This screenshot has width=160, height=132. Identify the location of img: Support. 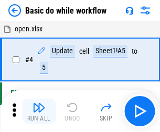
(129, 10).